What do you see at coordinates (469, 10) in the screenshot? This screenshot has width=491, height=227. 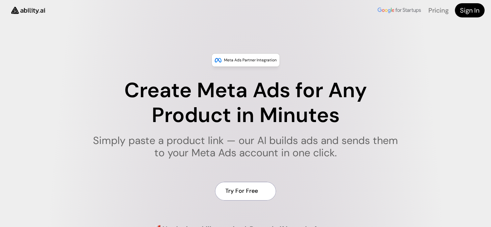 I see `h4: Sign In` at bounding box center [469, 10].